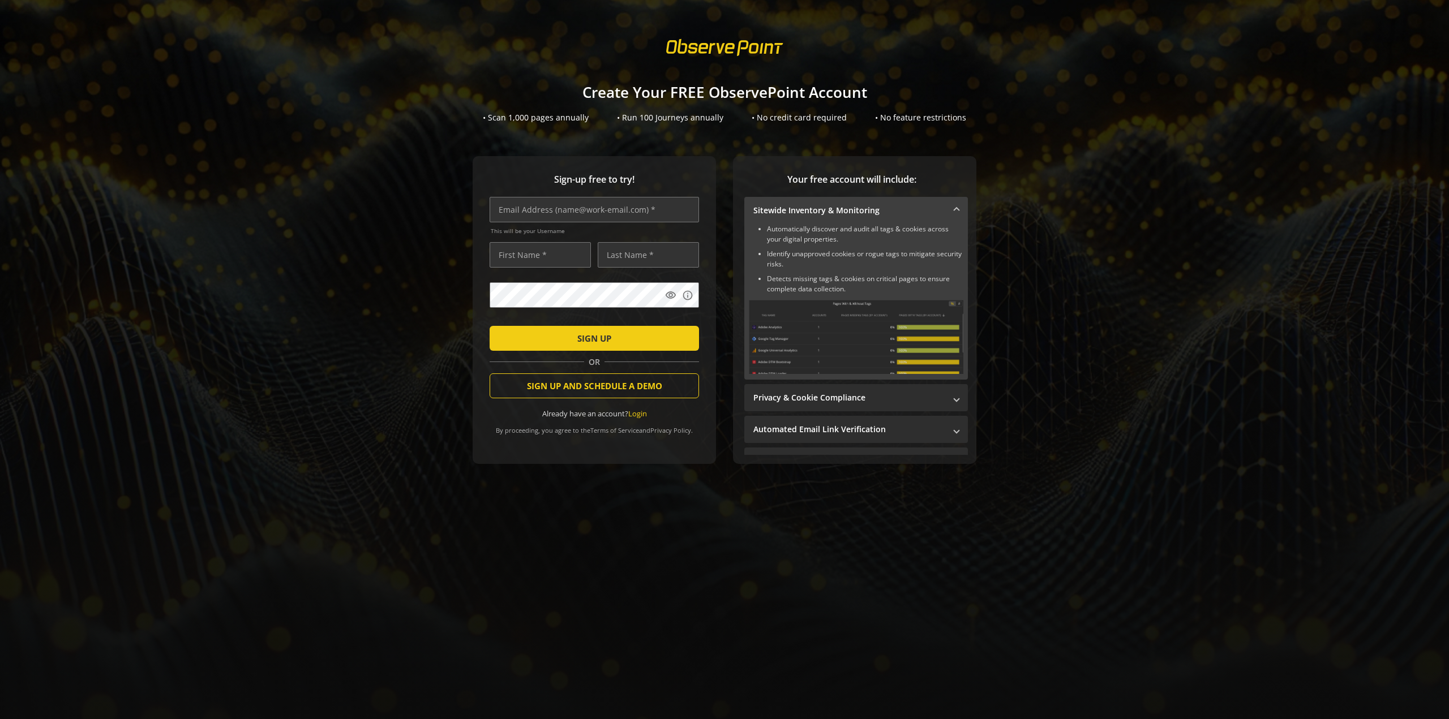 This screenshot has height=719, width=1449. What do you see at coordinates (856, 210) in the screenshot?
I see `mat-expansion-panel-header: Sitewide Inventory & Monitoring` at bounding box center [856, 210].